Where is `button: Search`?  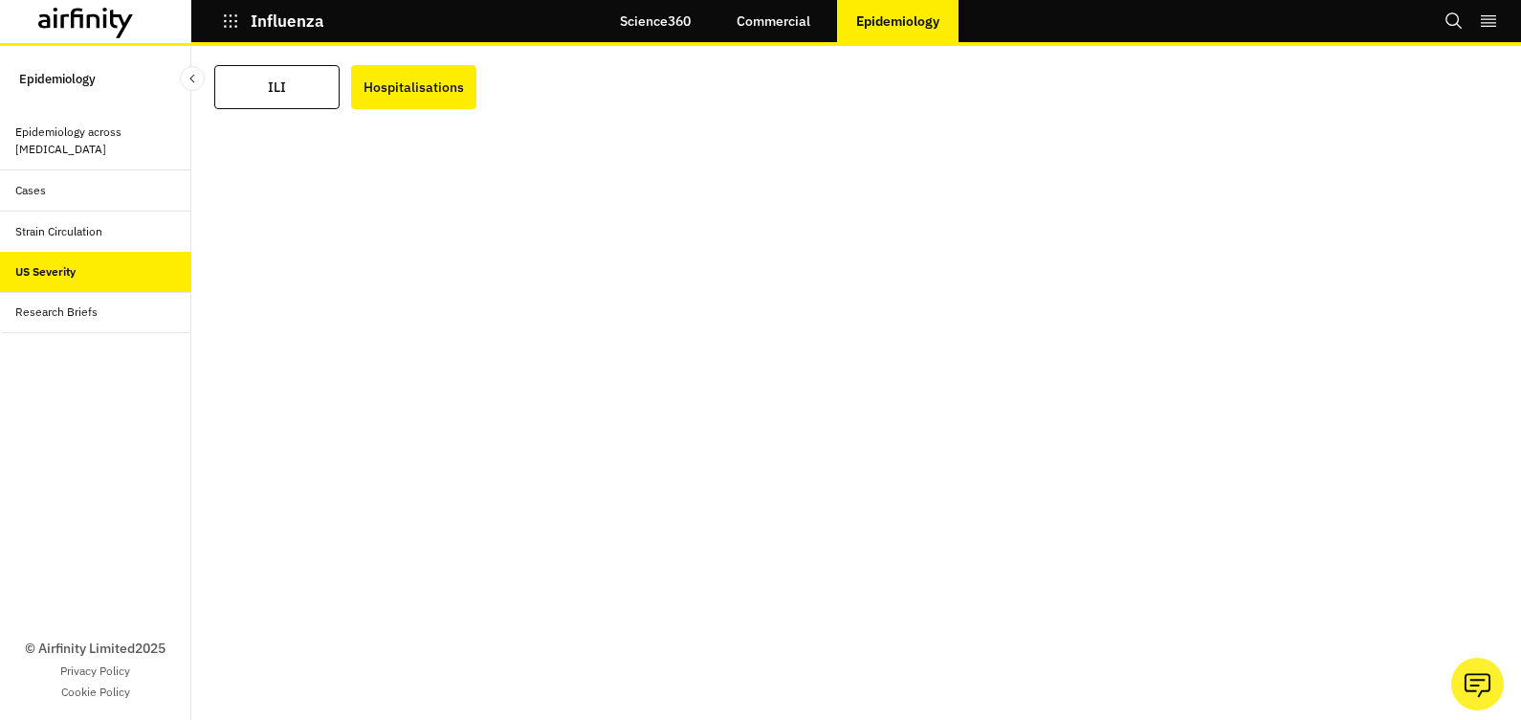 button: Search is located at coordinates (1454, 21).